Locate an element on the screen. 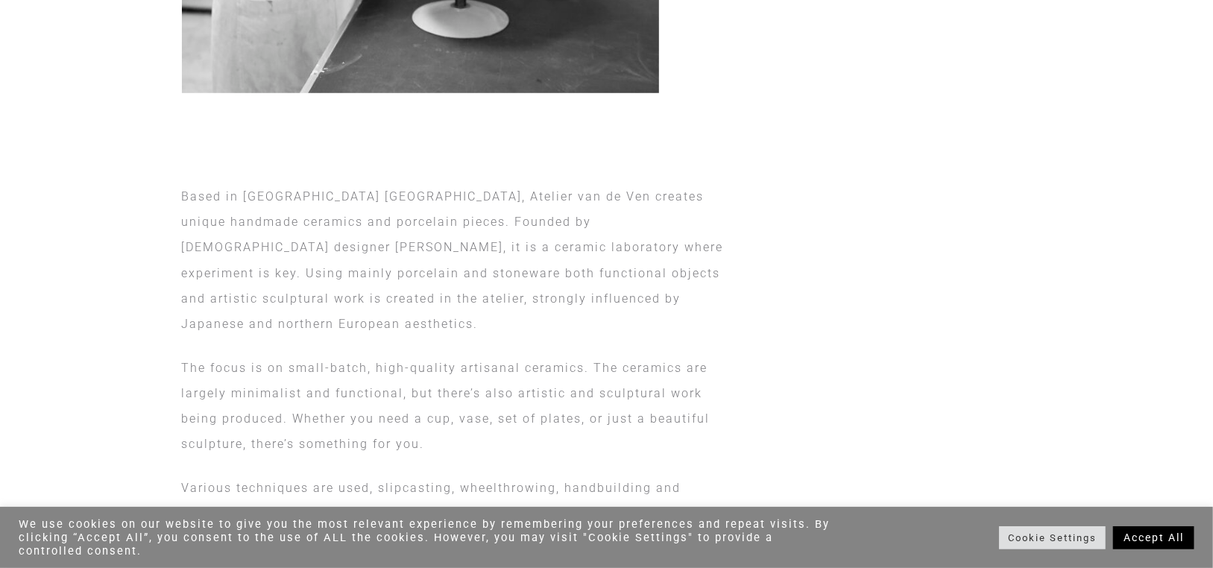  p: Various techniques are used, slipcasting, wheelthrowing, handbuilding and combinations of these t... is located at coordinates (461, 514).